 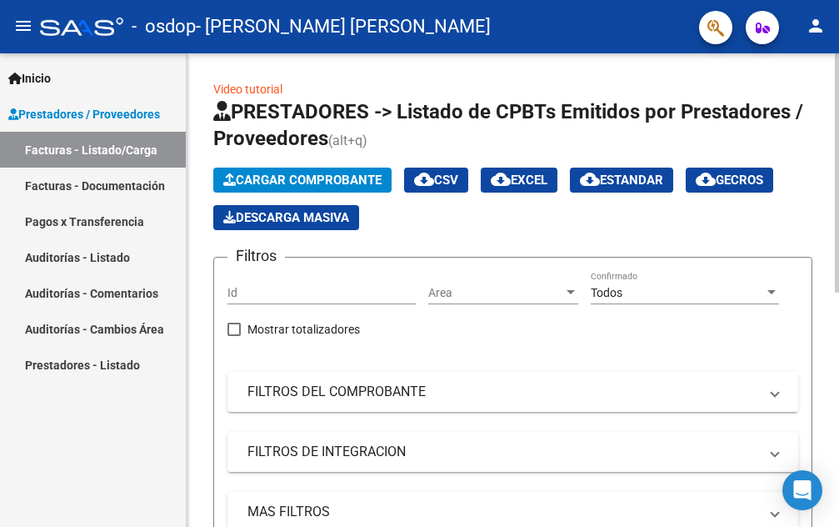 What do you see at coordinates (29, 78) in the screenshot?
I see `span: Inicio` at bounding box center [29, 78].